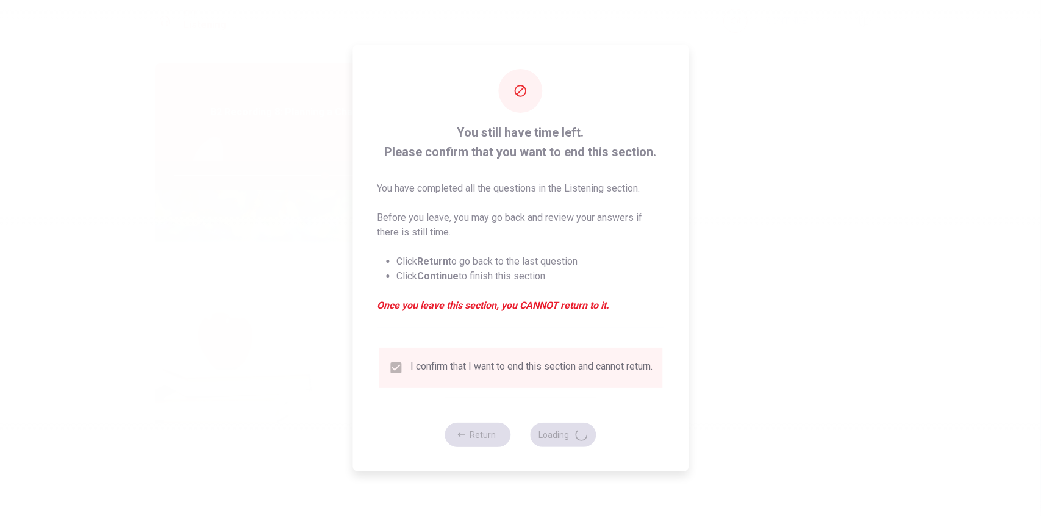 This screenshot has height=516, width=1041. What do you see at coordinates (530, 262) in the screenshot?
I see `li: Click to go back to the last question` at bounding box center [530, 262].